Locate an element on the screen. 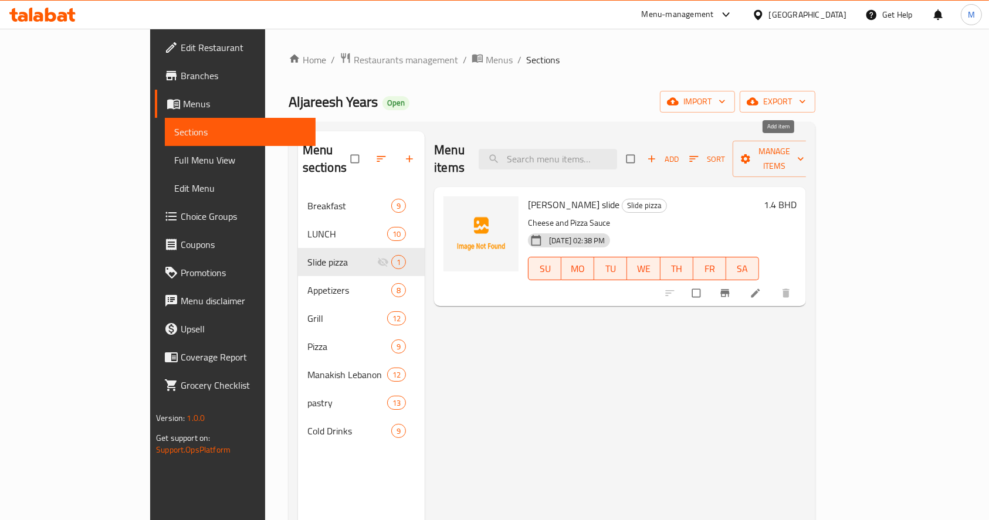 The image size is (989, 520). button: WE is located at coordinates (643, 269).